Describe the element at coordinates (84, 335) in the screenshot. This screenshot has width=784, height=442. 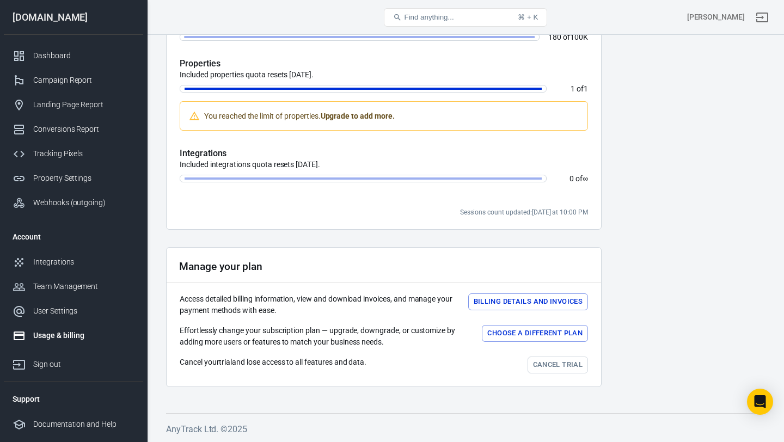
I see `div: Usage & billing` at that location.